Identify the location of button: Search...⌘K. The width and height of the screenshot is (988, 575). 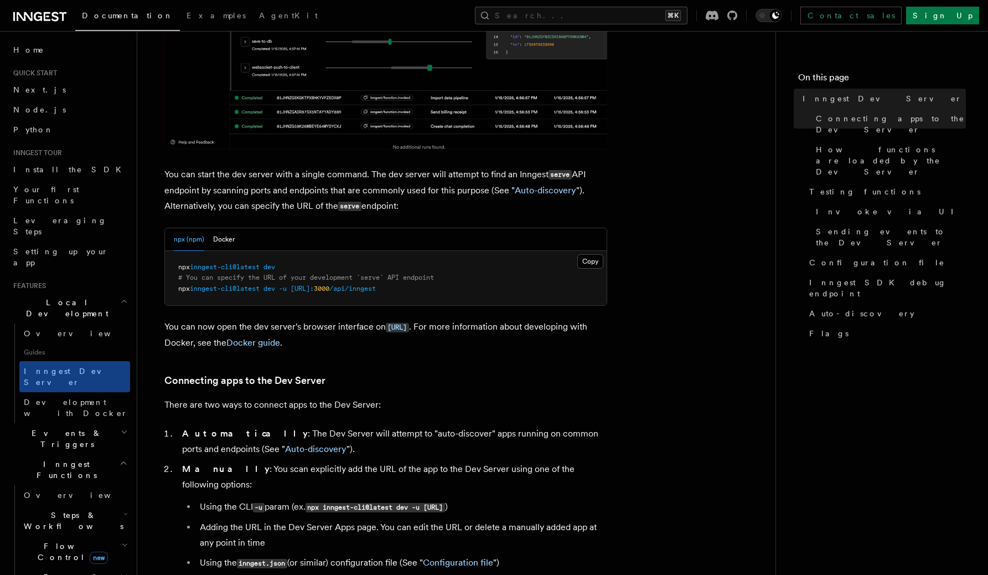
(581, 16).